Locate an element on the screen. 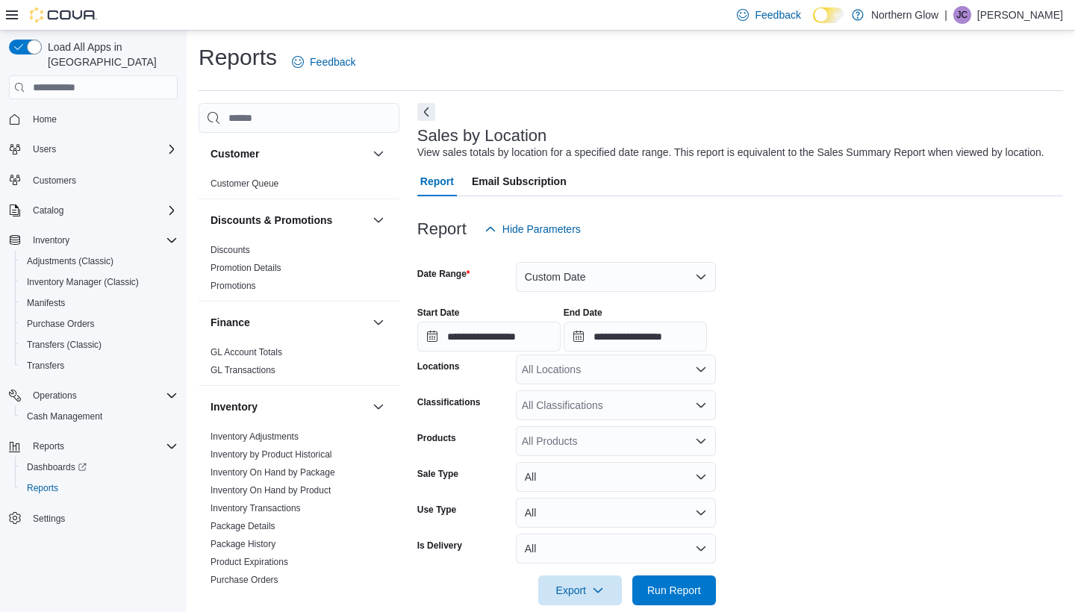  button: Transfers (Classic) is located at coordinates (99, 345).